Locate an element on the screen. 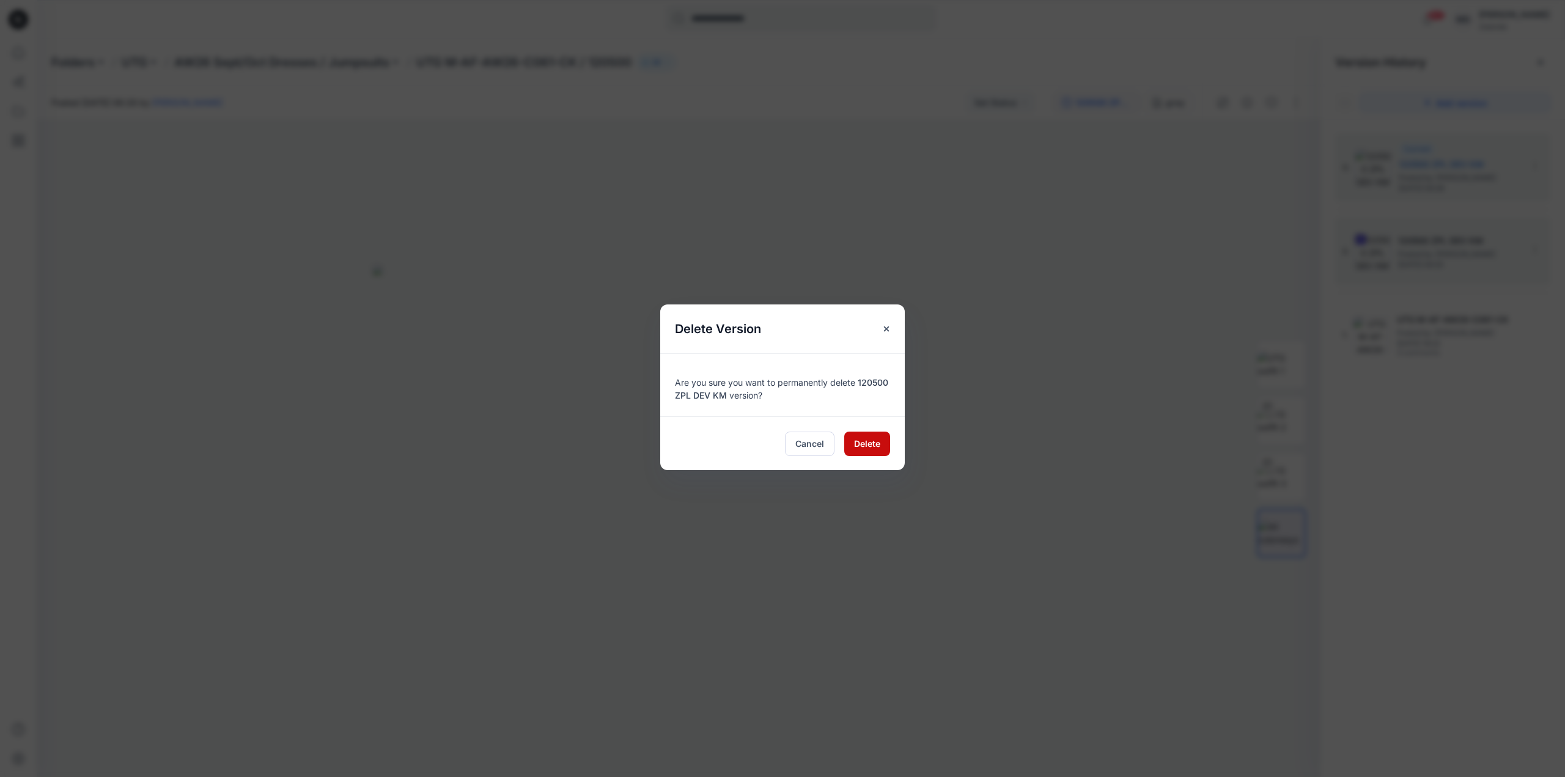 This screenshot has width=1565, height=777. span: Delete is located at coordinates (867, 443).